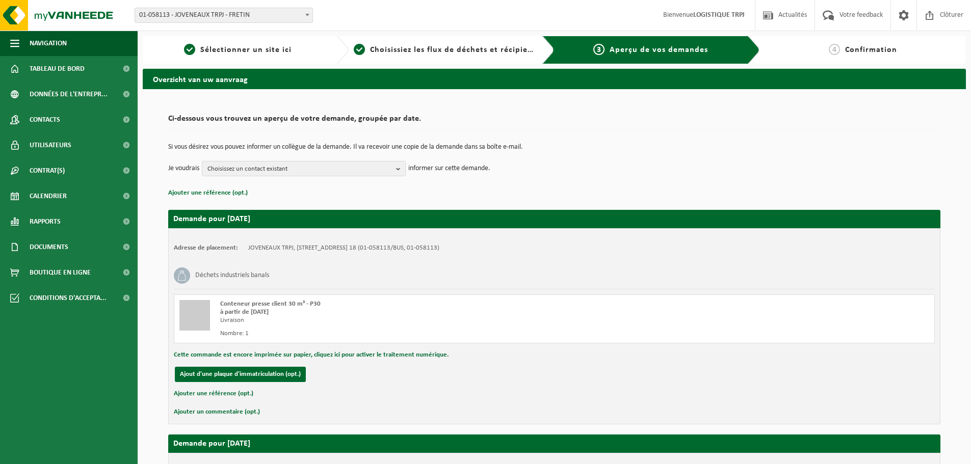 Image resolution: width=971 pixels, height=464 pixels. I want to click on h2: Ci-dessous vous trouvez un aperçu de votre demande, groupée par date., so click(554, 121).